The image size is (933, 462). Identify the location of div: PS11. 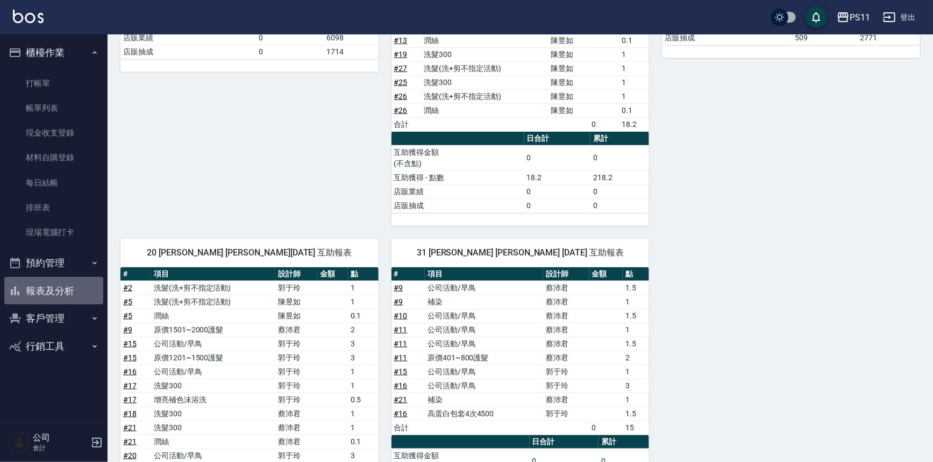
(860, 17).